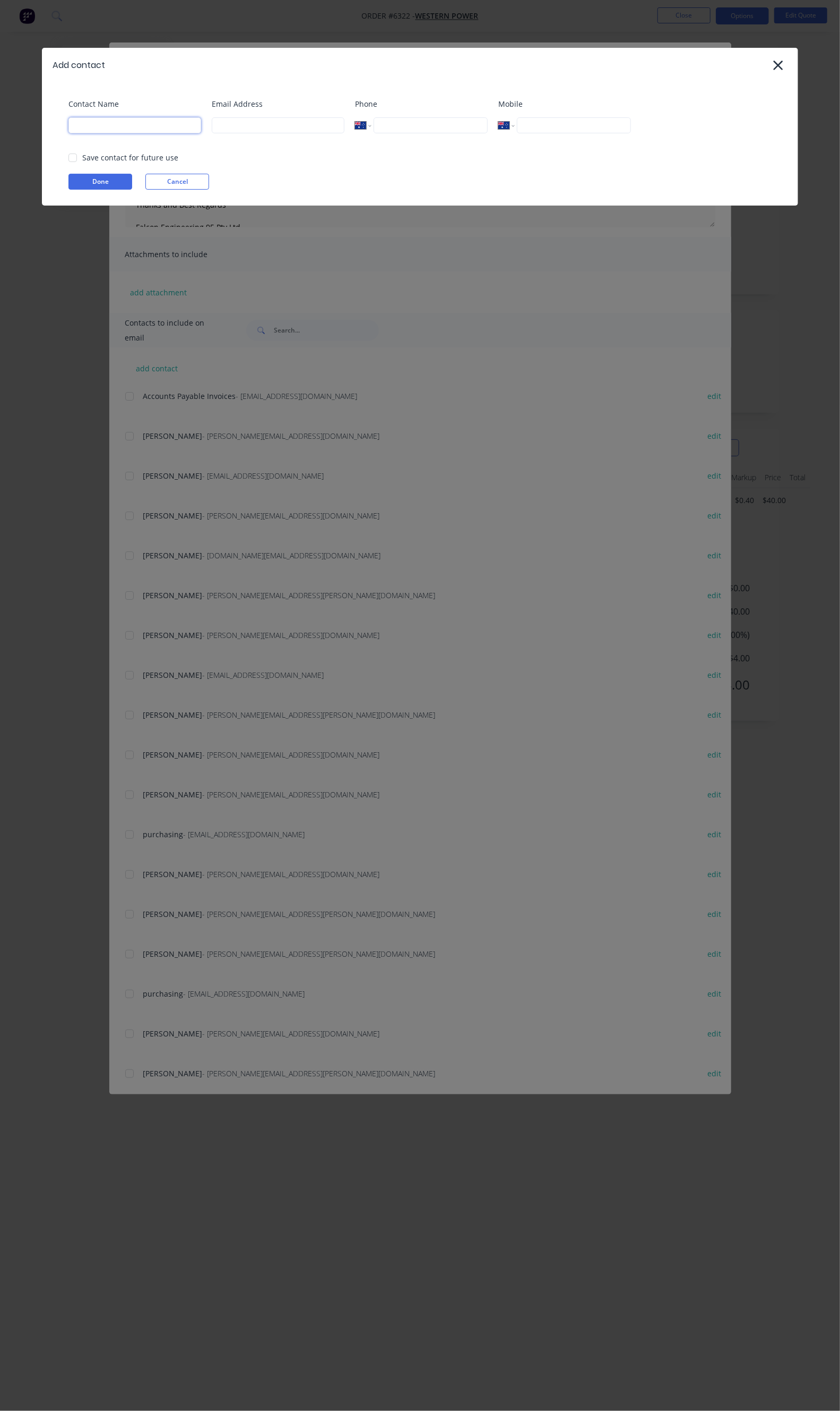 The image size is (840, 1411). I want to click on label: Email Address, so click(278, 104).